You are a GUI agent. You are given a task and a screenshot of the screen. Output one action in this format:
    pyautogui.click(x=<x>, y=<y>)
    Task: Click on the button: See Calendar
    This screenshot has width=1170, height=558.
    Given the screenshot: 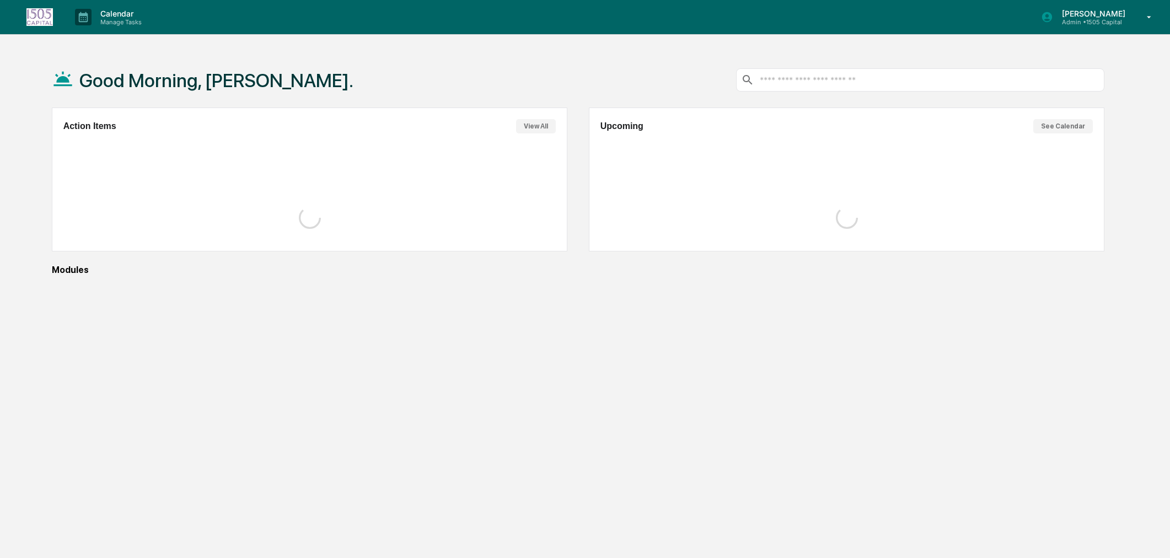 What is the action you would take?
    pyautogui.click(x=1063, y=126)
    